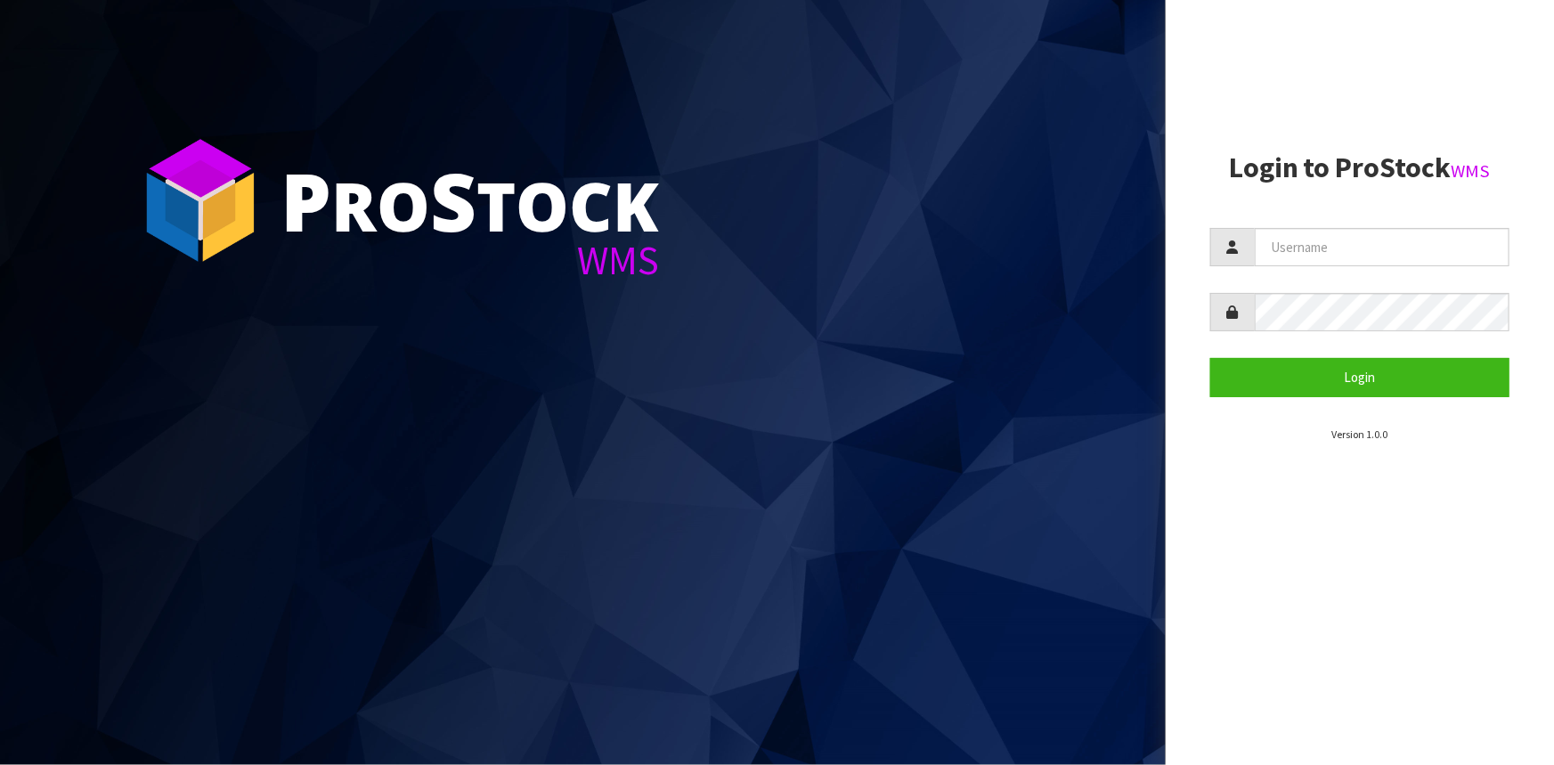  Describe the element at coordinates (469, 200) in the screenshot. I see `div: ro tock` at that location.